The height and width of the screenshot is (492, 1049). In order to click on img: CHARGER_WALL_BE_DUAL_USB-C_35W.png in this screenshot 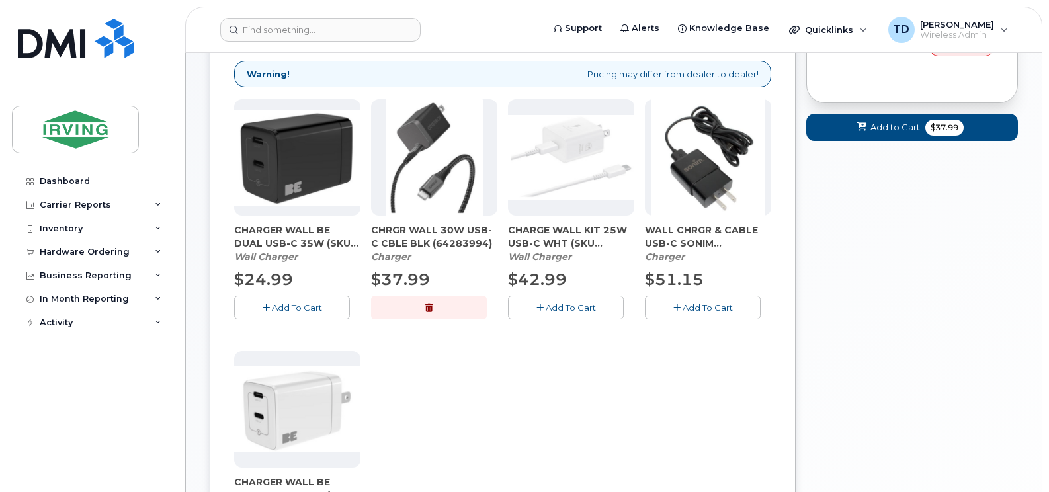, I will do `click(297, 157)`.